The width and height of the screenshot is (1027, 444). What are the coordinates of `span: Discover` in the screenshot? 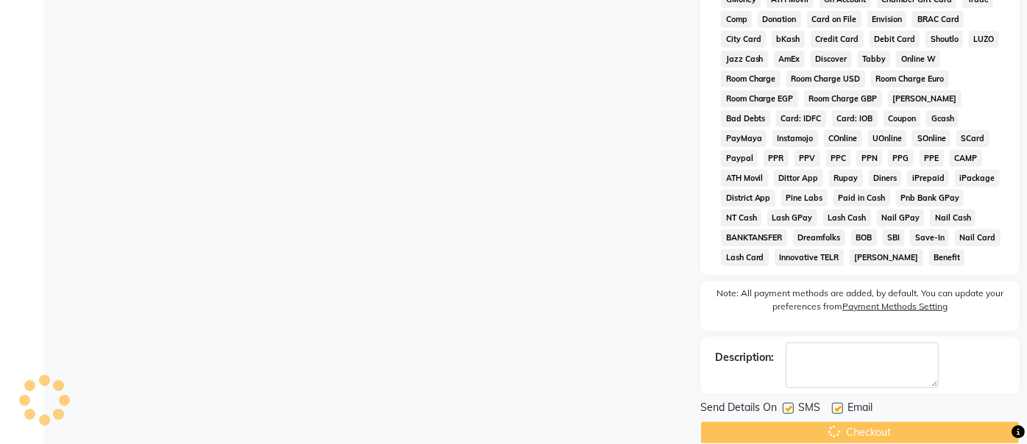 It's located at (831, 59).